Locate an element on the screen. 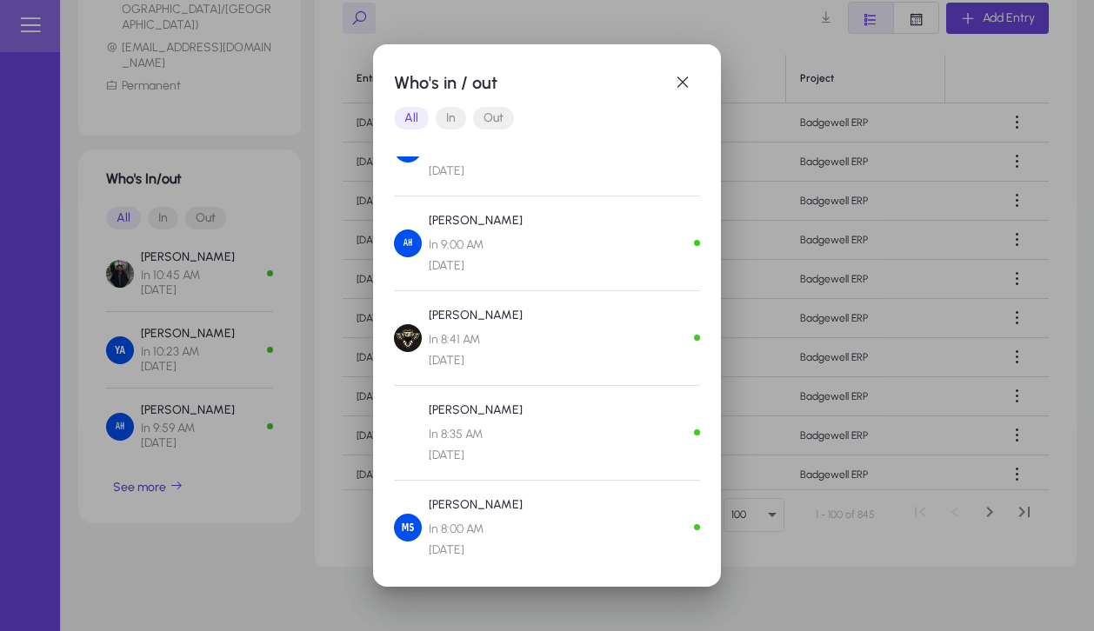  span: In is located at coordinates (450, 118).